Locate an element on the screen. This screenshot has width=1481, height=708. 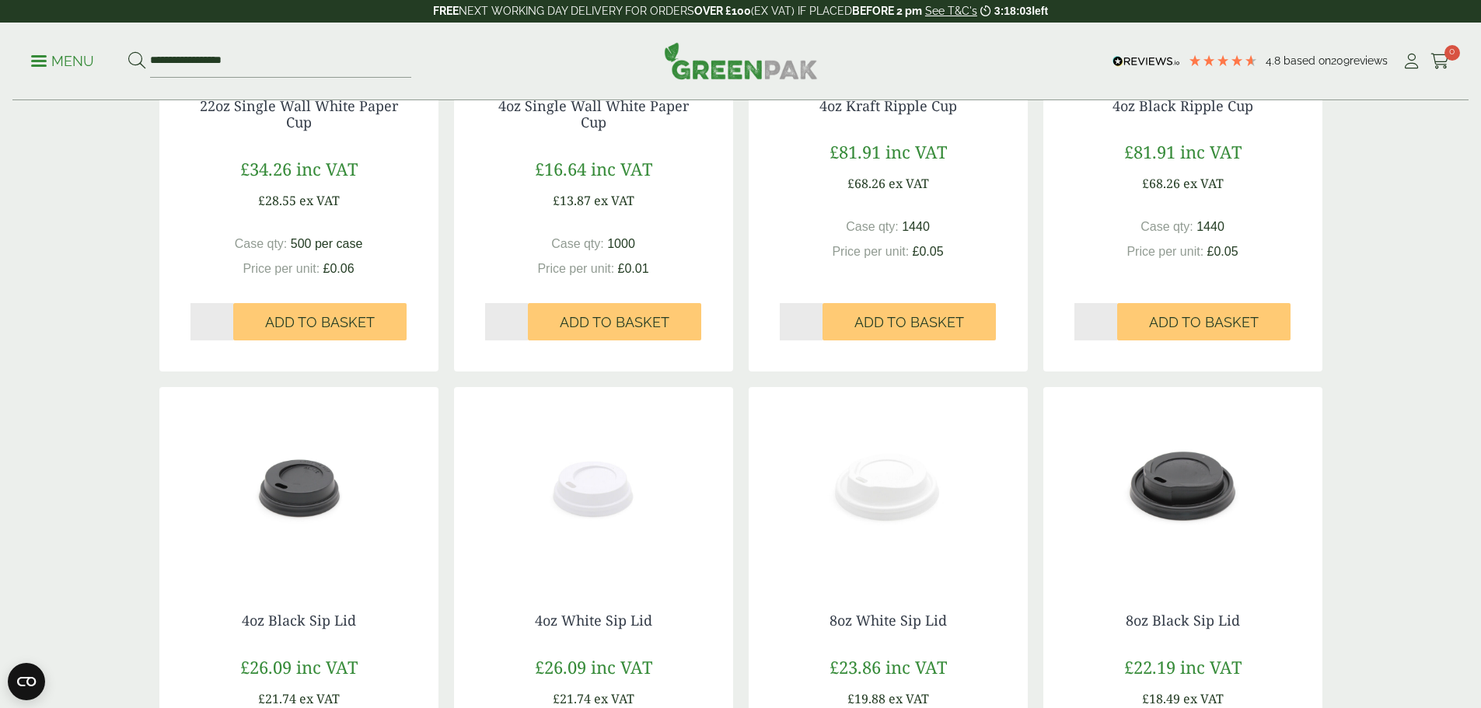
a: 4oz Single Wall White Paper Cup is located at coordinates (593, 114).